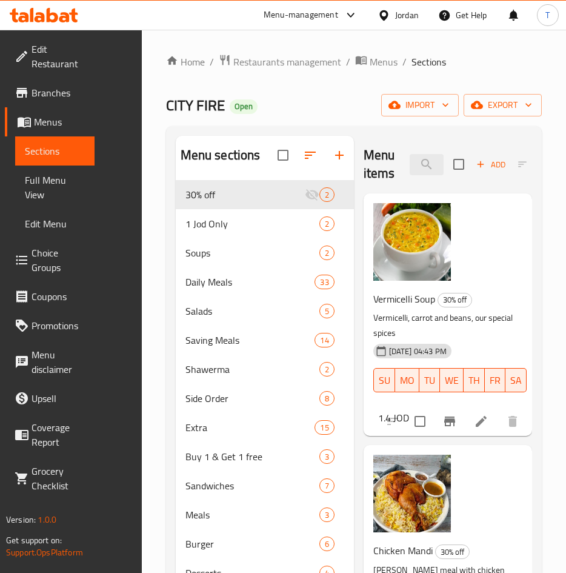  What do you see at coordinates (474, 380) in the screenshot?
I see `span: TH` at bounding box center [474, 380].